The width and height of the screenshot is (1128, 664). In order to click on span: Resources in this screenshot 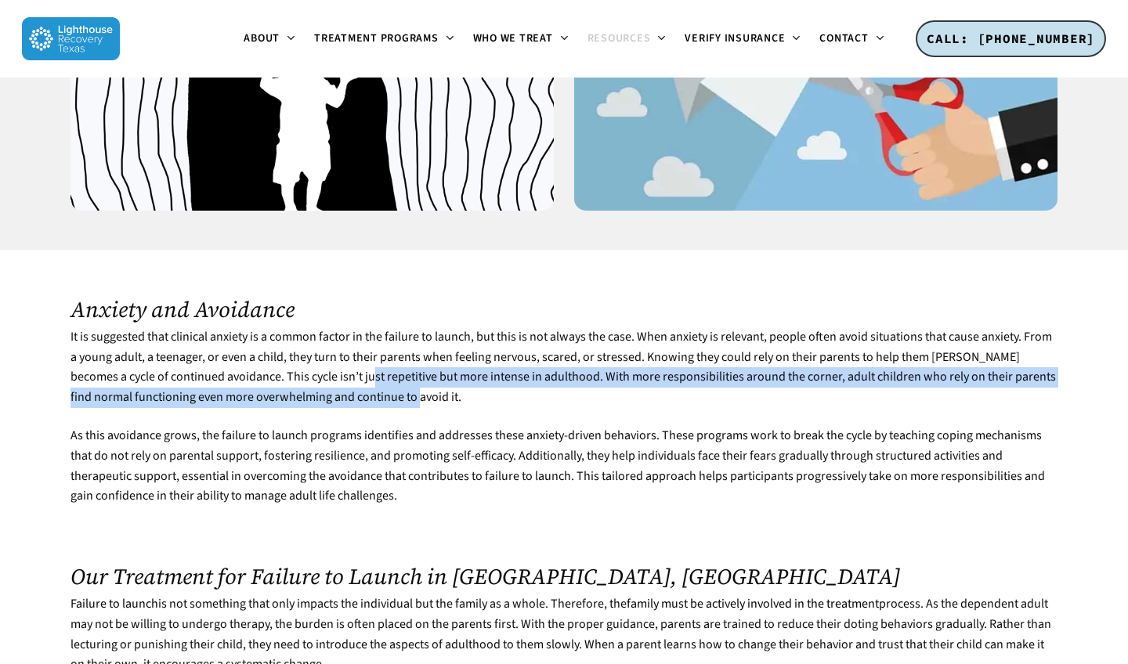, I will do `click(619, 38)`.